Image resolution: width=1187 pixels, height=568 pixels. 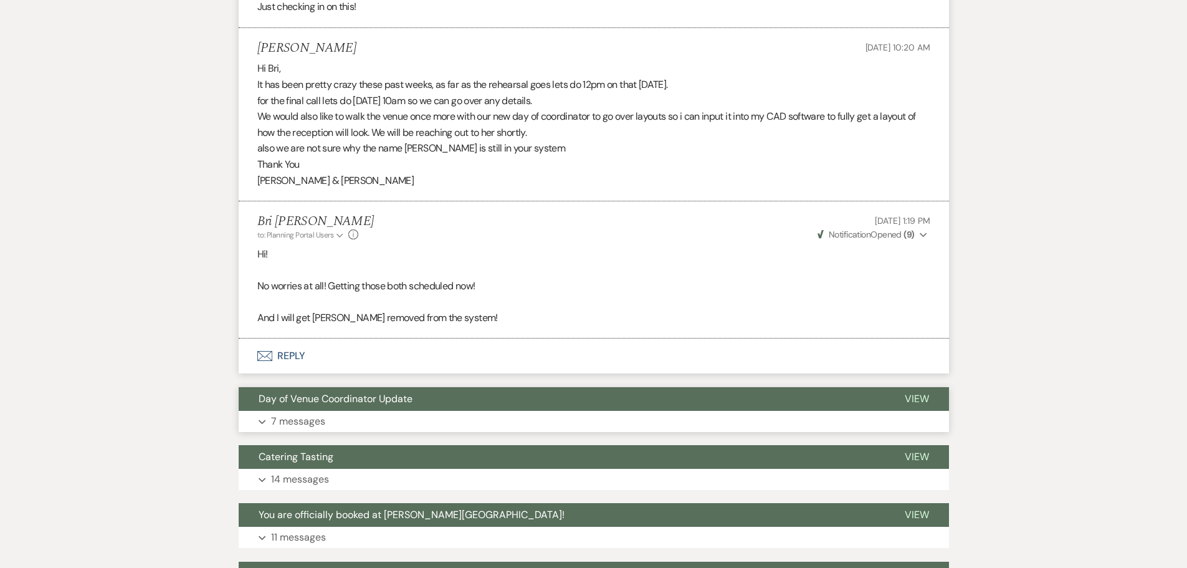 What do you see at coordinates (300, 479) in the screenshot?
I see `p: 14 messages` at bounding box center [300, 479].